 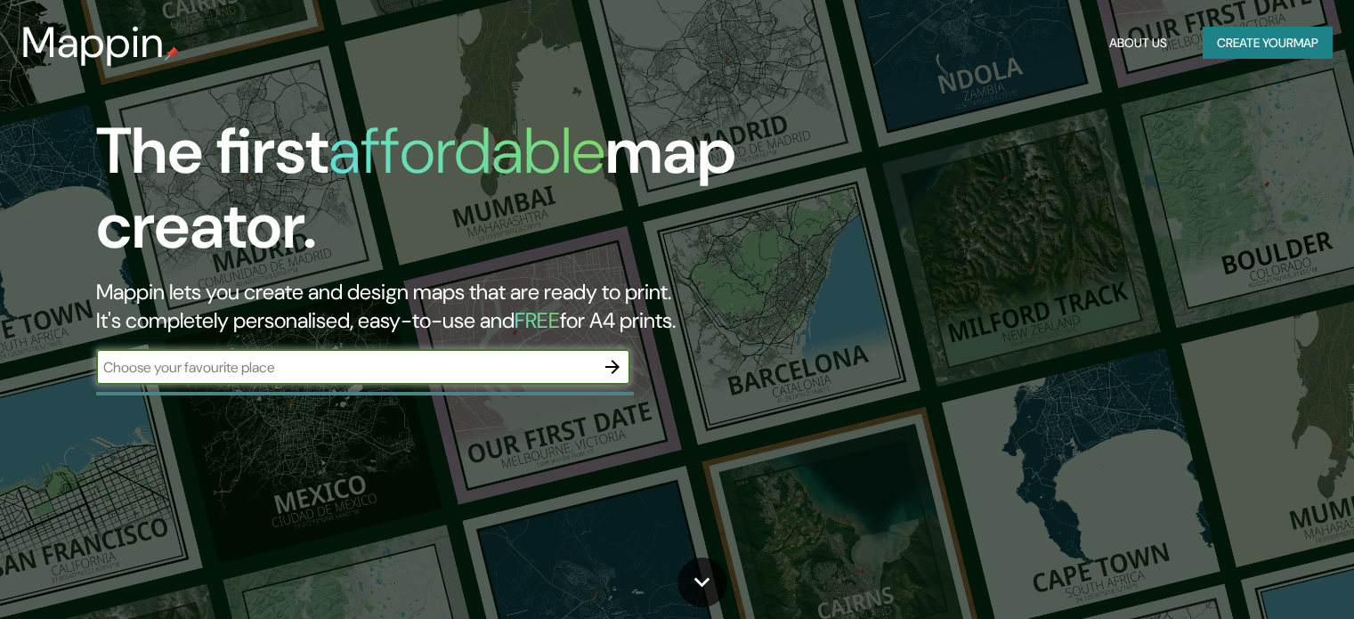 I want to click on button: Create yourmap, so click(x=1267, y=43).